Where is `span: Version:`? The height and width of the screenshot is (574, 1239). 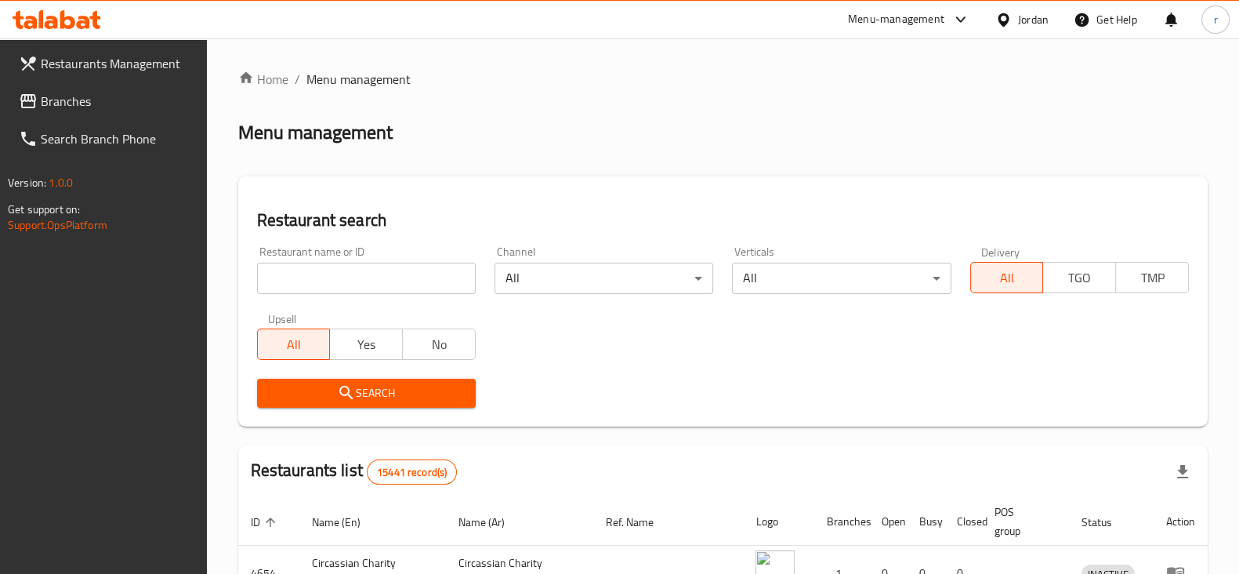
span: Version: is located at coordinates (27, 183).